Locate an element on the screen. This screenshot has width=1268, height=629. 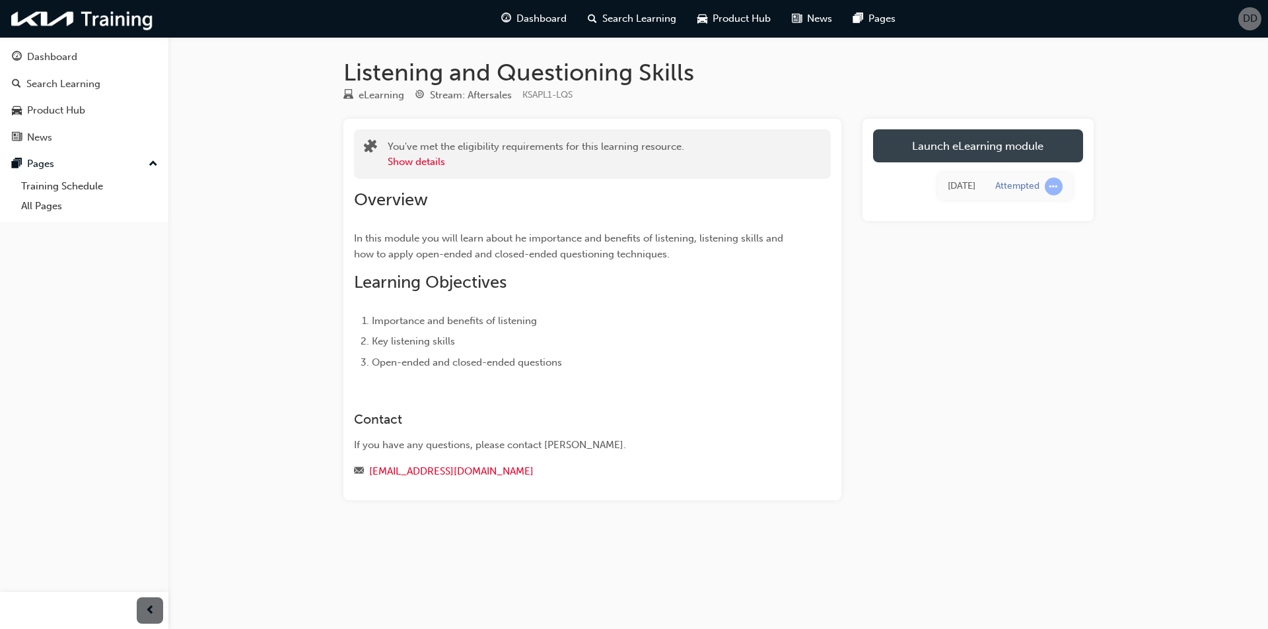
span: puzzle-icon is located at coordinates (370, 148).